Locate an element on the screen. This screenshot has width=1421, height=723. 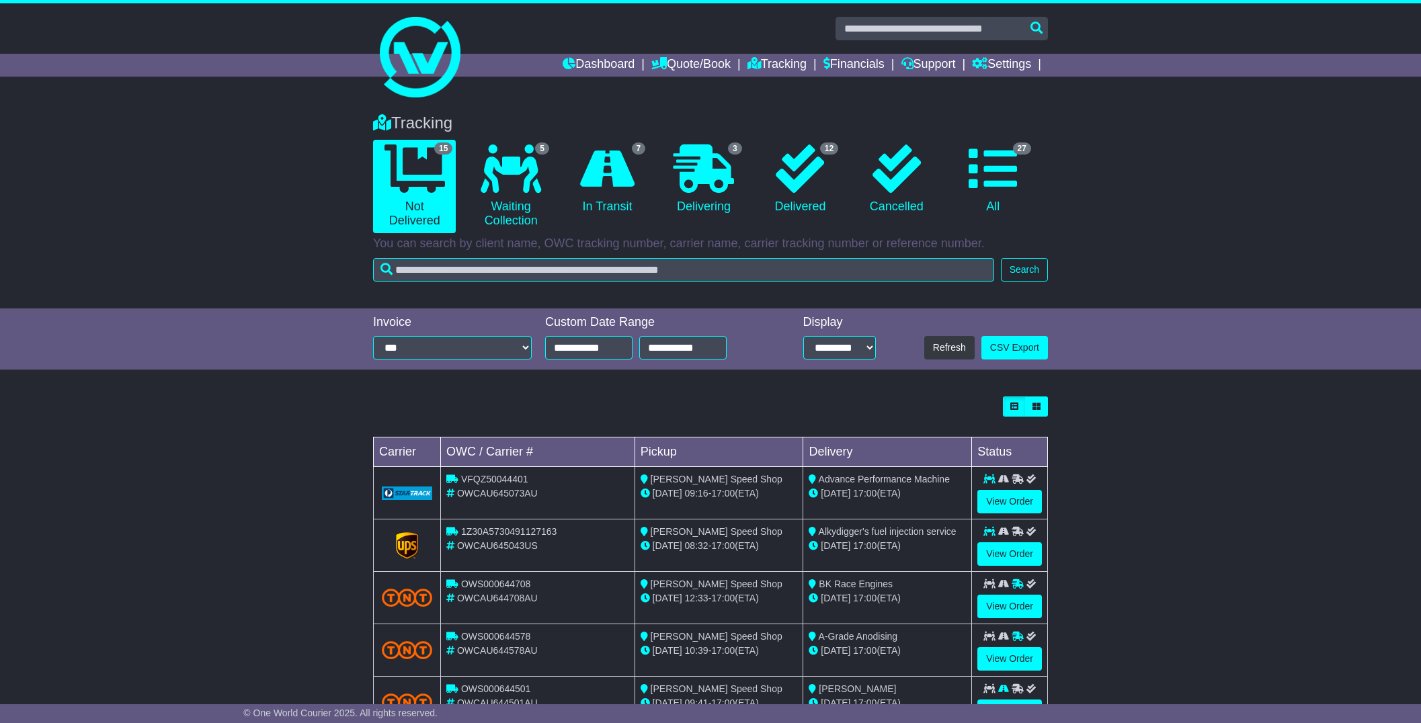
td: Carrier is located at coordinates (407, 452).